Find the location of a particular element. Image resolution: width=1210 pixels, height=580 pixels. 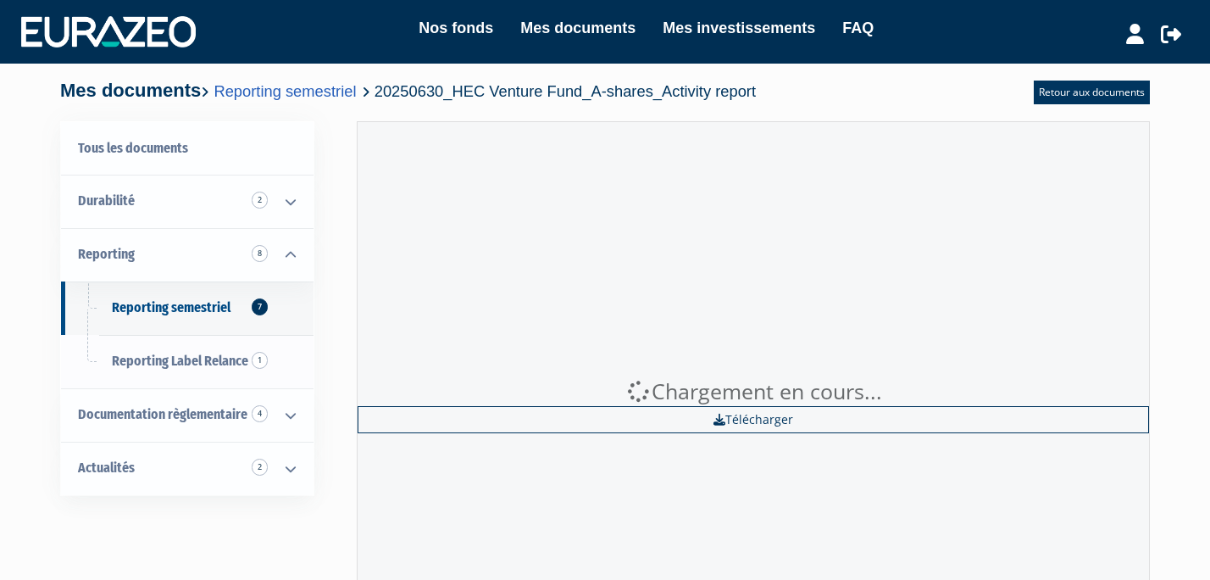

span: 7 is located at coordinates (259, 307).